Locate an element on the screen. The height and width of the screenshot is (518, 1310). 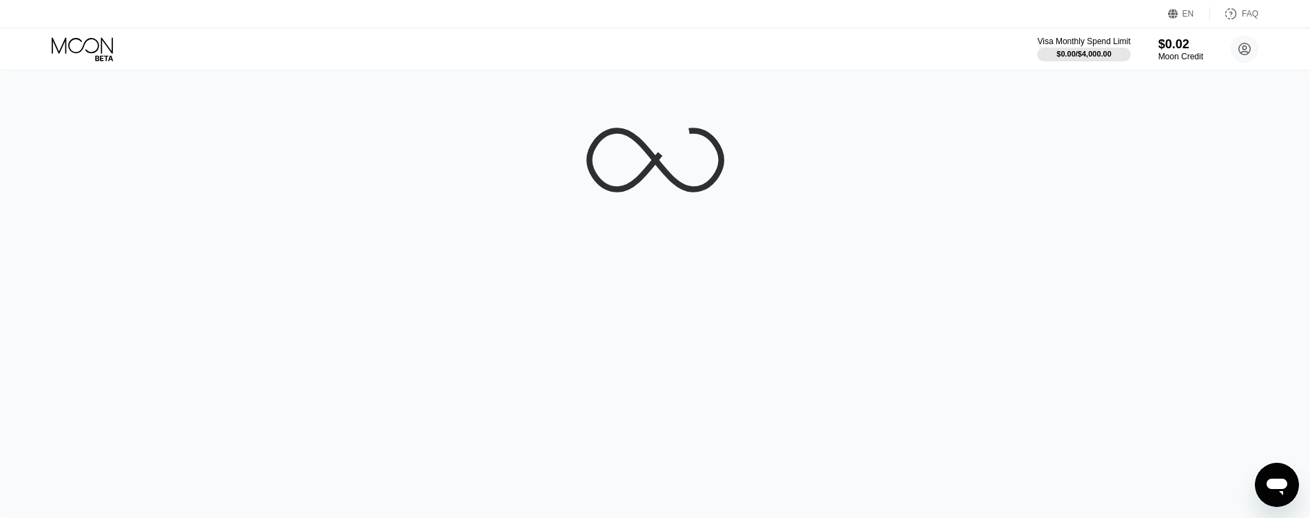
div: Visa Monthly Spend Limit$0.00/$4,000.00 is located at coordinates (1084, 49).